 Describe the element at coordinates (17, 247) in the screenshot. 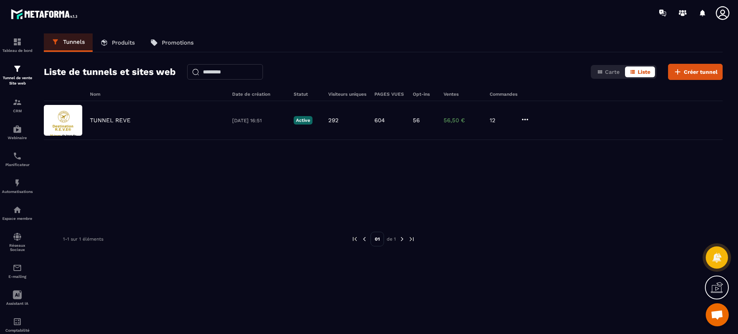

I see `p: Réseaux Sociaux` at that location.